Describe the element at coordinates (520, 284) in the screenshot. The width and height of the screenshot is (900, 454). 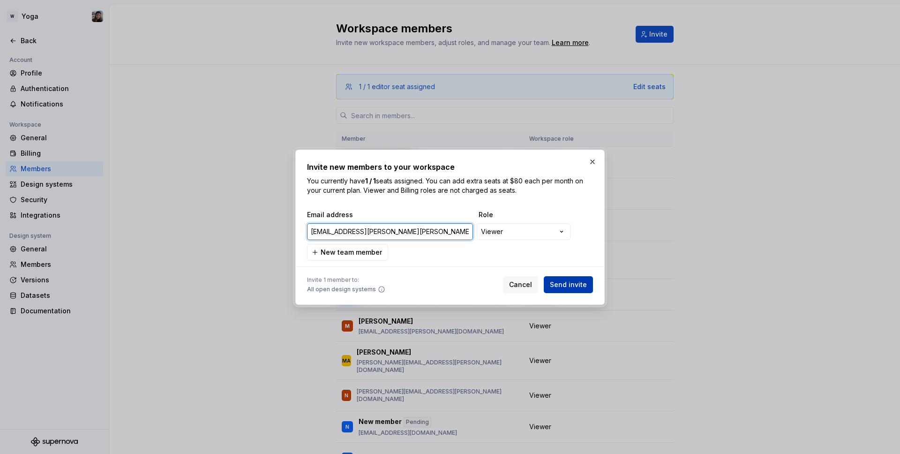
I see `button: Cancel` at that location.